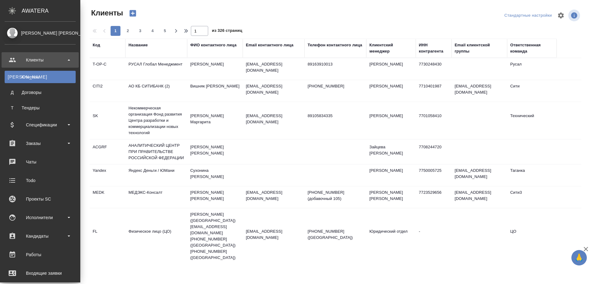 The height and width of the screenshot is (284, 593). Describe the element at coordinates (391, 48) in the screenshot. I see `div: Клиентский менеджер` at that location.